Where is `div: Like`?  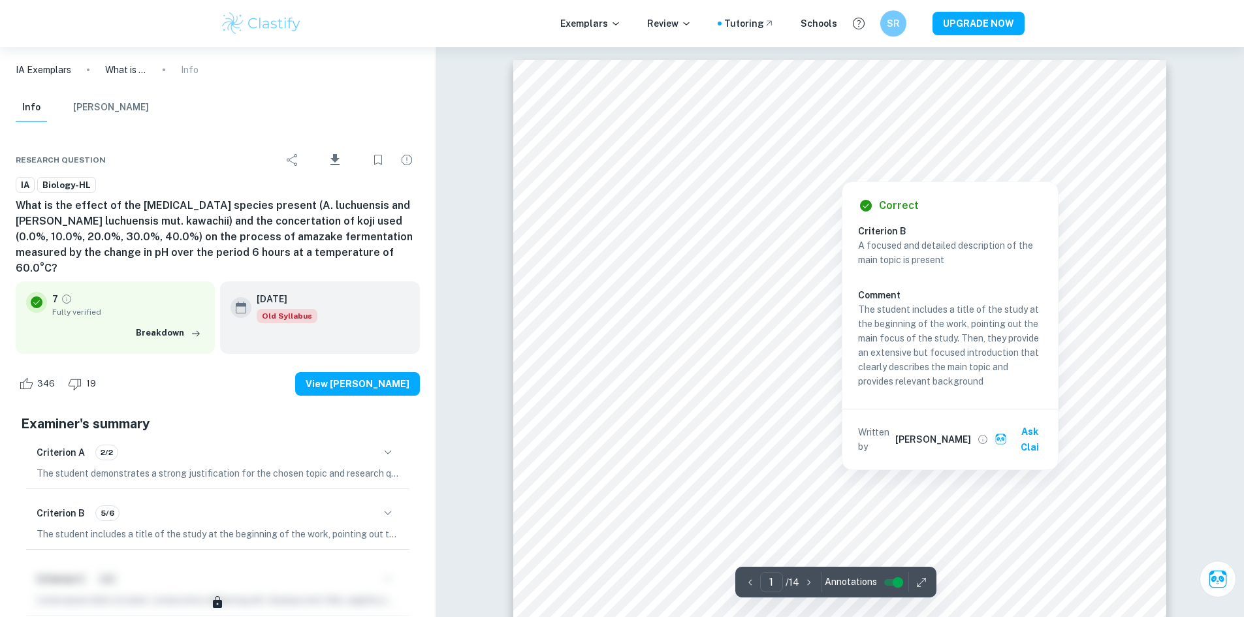 div: Like is located at coordinates (39, 384).